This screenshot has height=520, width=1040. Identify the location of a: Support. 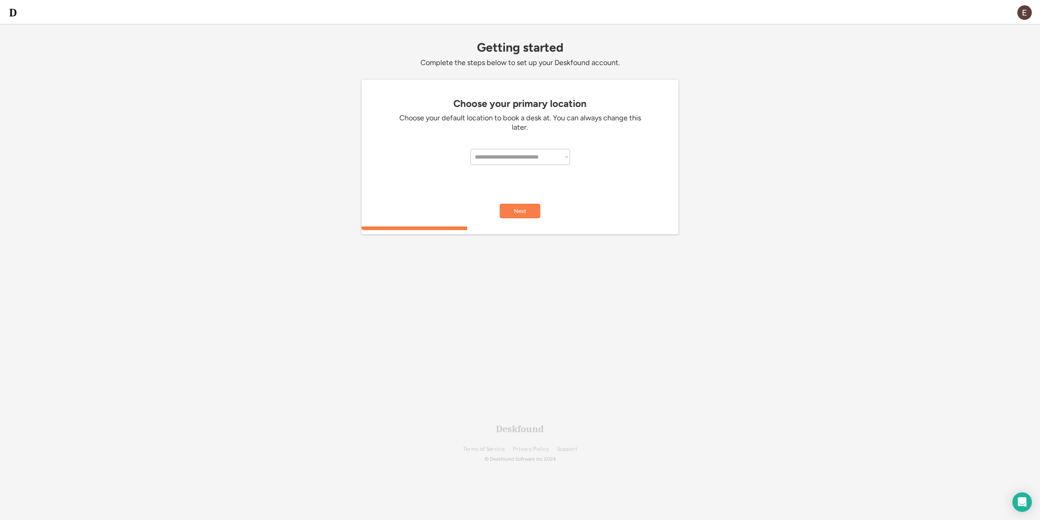
(567, 449).